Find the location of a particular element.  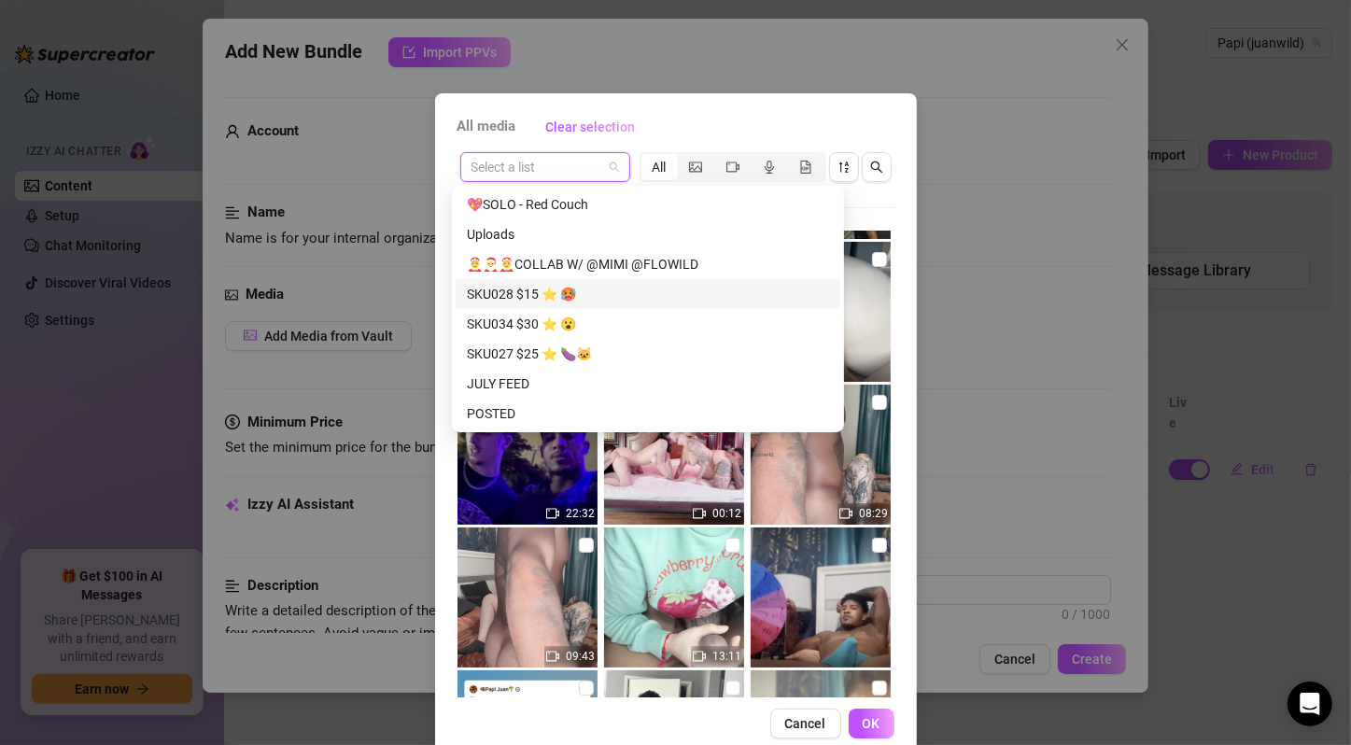

div: SKU028 $15 ⭐️ 🥵 is located at coordinates (648, 294).